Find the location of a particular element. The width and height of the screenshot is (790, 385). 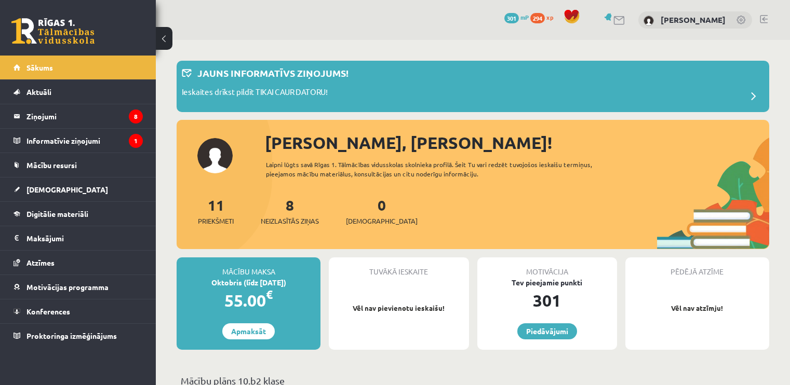

div: Pēdējā atzīme is located at coordinates (697, 267).